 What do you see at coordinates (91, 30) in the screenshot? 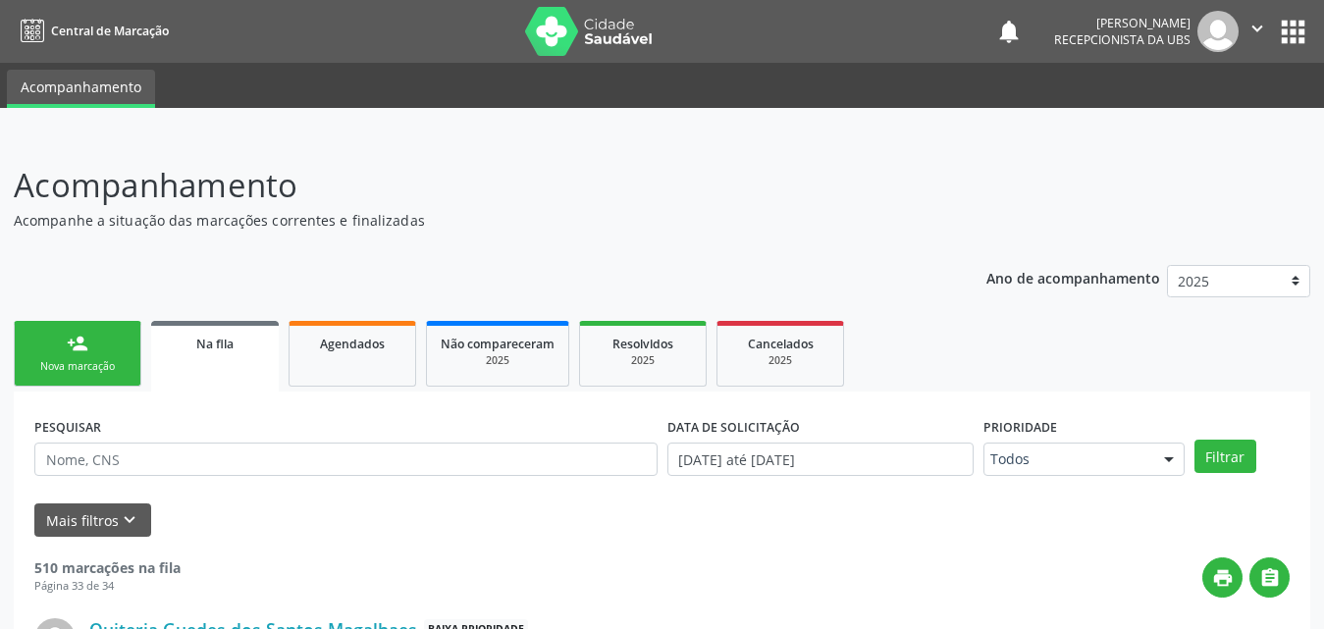
I see `a: Central de Marcação` at bounding box center [91, 30].